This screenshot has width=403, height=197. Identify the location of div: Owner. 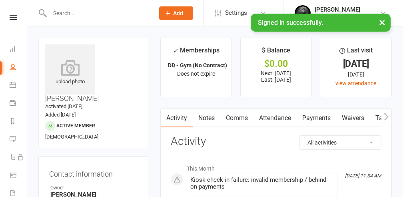
(94, 187).